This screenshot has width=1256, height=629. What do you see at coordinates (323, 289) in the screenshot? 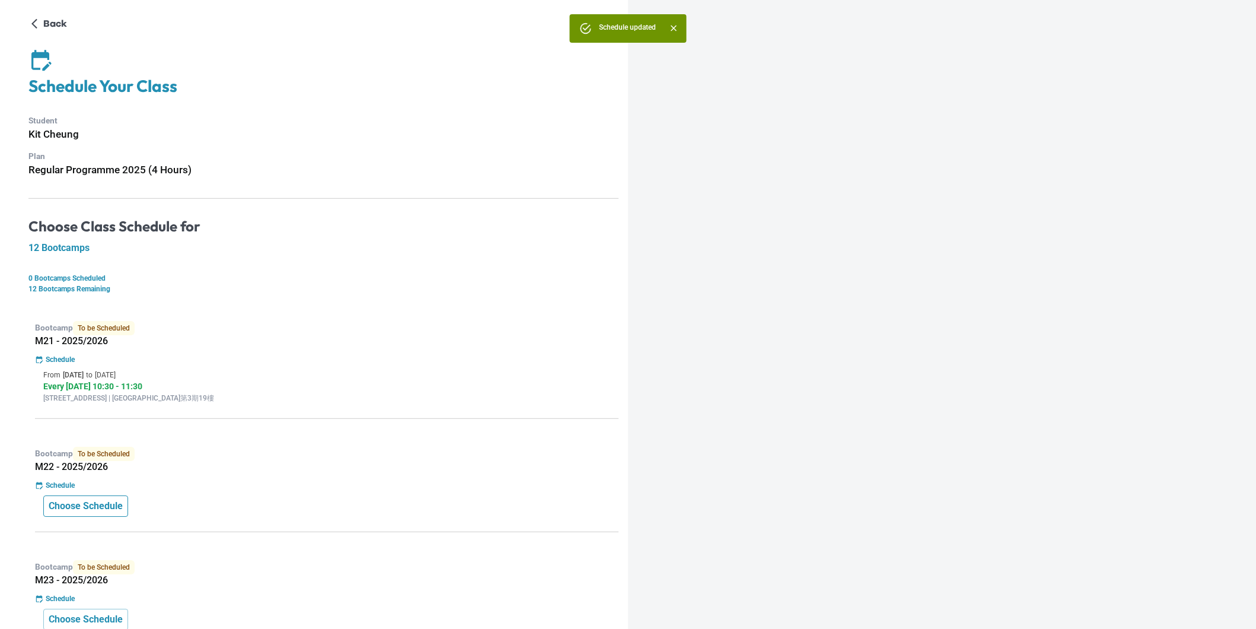
I see `p: 12 Bootcamps Remaining` at bounding box center [323, 289].